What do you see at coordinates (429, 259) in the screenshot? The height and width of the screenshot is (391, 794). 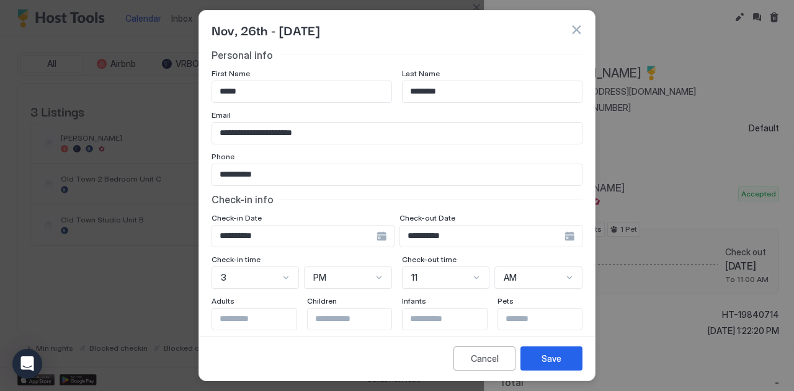 I see `span: Check-out time` at bounding box center [429, 259].